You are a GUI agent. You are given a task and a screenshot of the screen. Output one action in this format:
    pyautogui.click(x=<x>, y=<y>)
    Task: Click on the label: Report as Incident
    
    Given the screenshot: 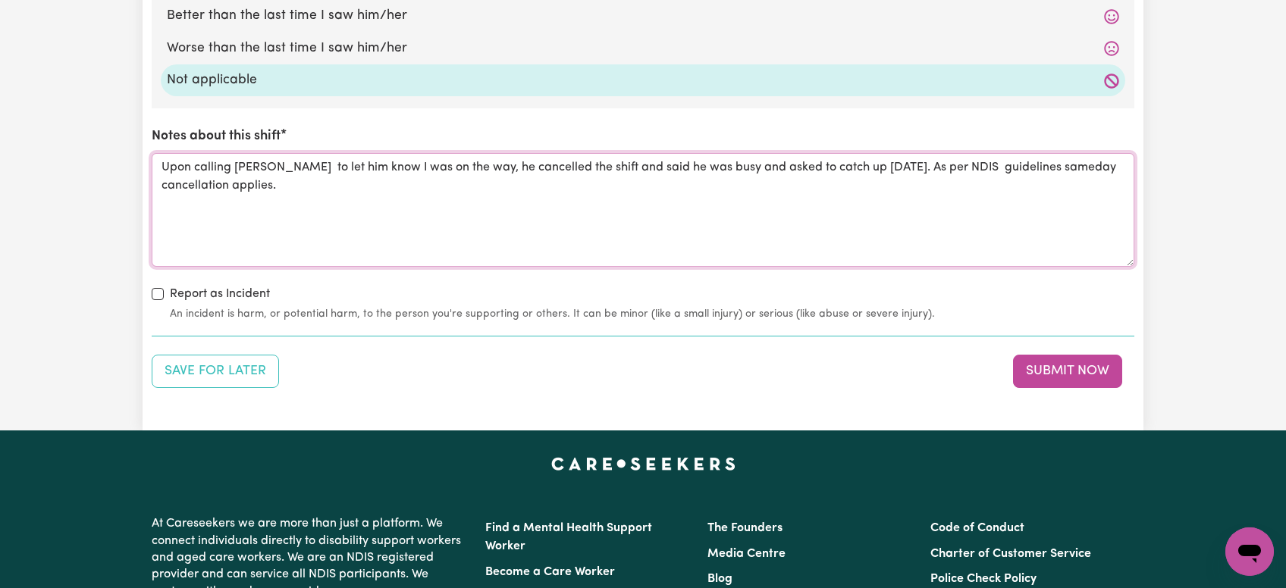 What is the action you would take?
    pyautogui.click(x=220, y=294)
    